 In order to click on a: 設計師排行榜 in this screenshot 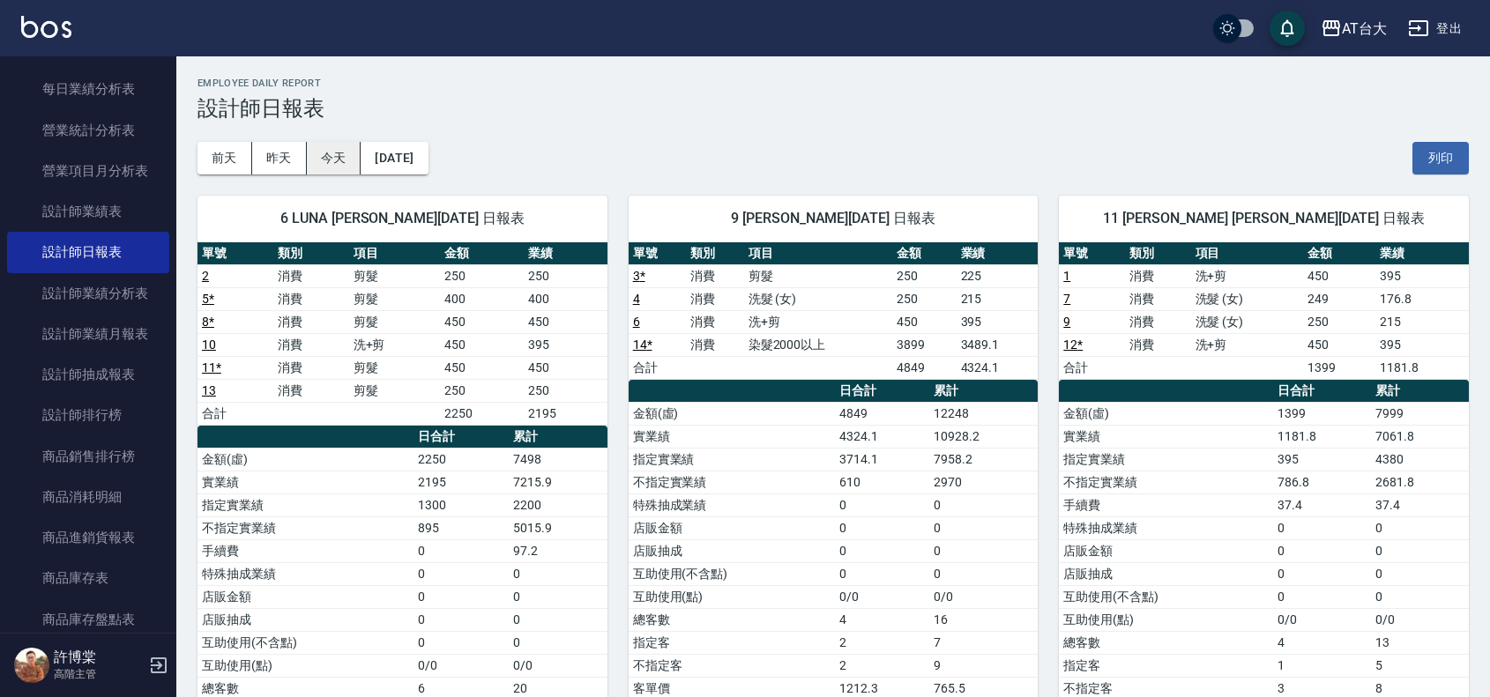, I will do `click(88, 415)`.